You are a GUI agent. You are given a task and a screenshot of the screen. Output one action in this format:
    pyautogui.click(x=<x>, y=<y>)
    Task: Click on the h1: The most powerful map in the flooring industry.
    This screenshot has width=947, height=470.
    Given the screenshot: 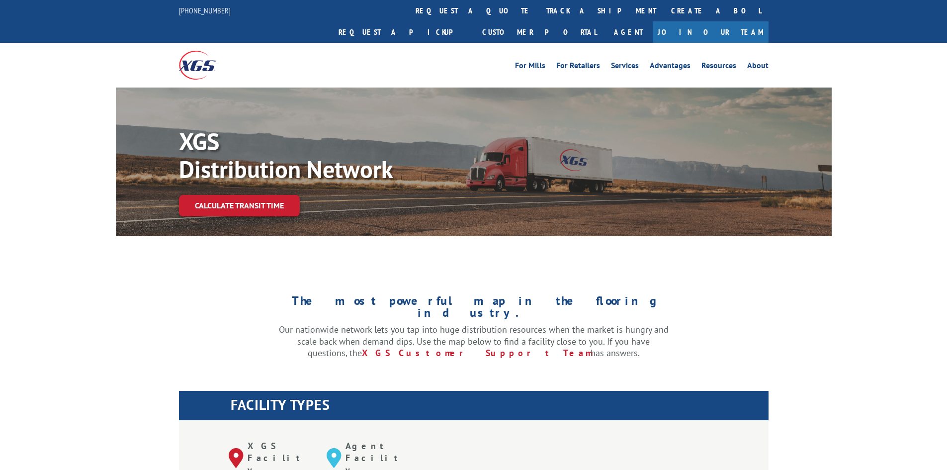 What is the action you would take?
    pyautogui.click(x=474, y=309)
    